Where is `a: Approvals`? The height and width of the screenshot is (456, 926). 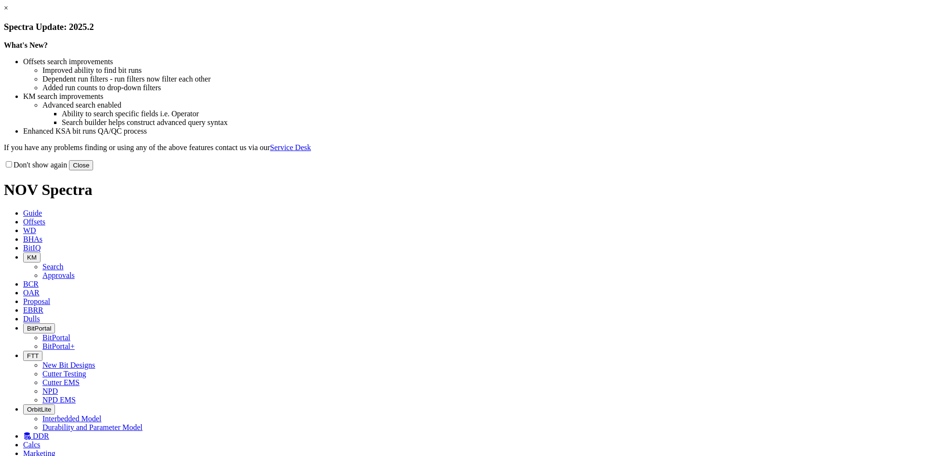 a: Approvals is located at coordinates (58, 275).